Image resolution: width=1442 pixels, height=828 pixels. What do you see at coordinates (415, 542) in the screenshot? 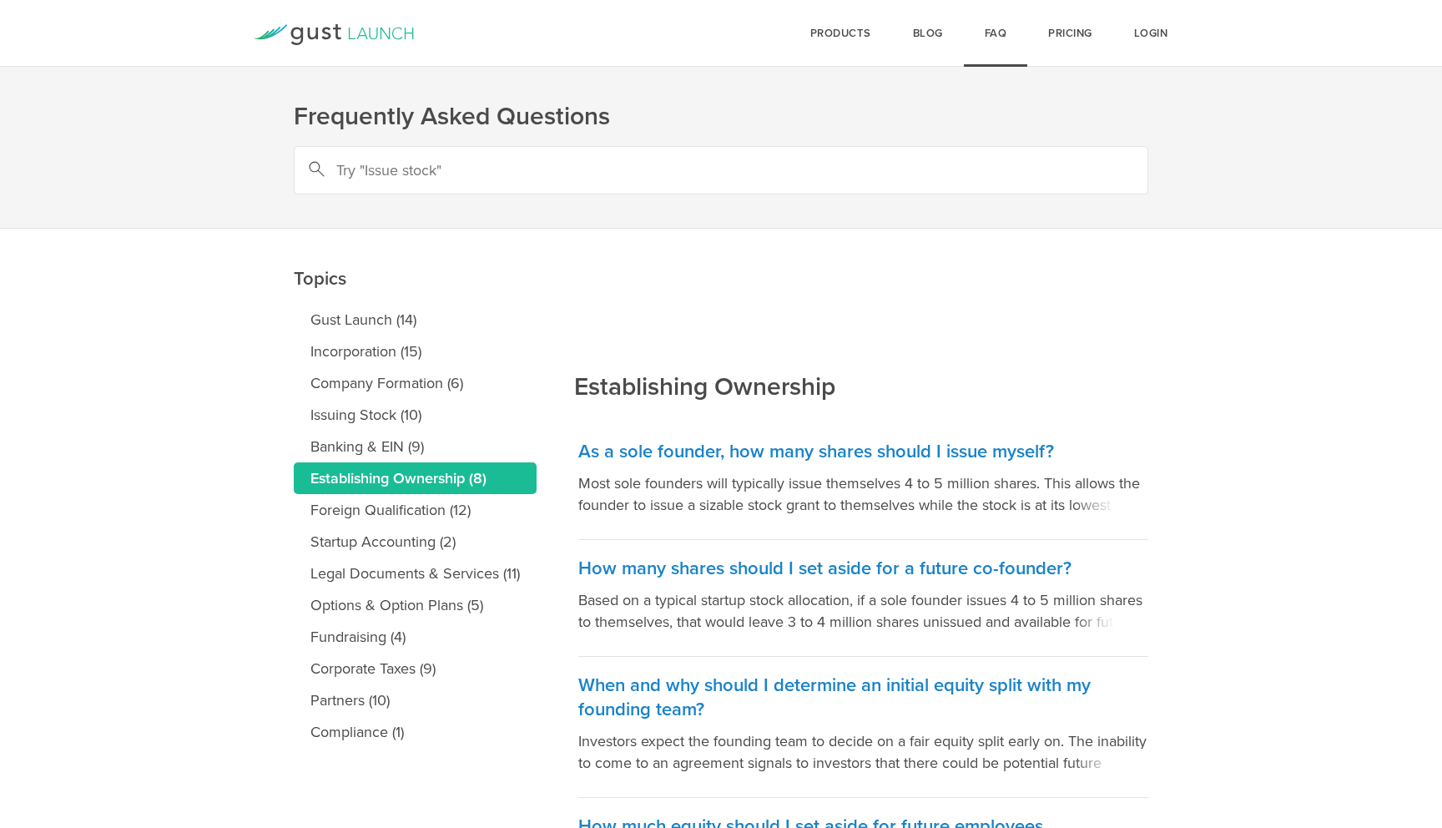
I see `a: Startup Accounting (2)` at bounding box center [415, 542].